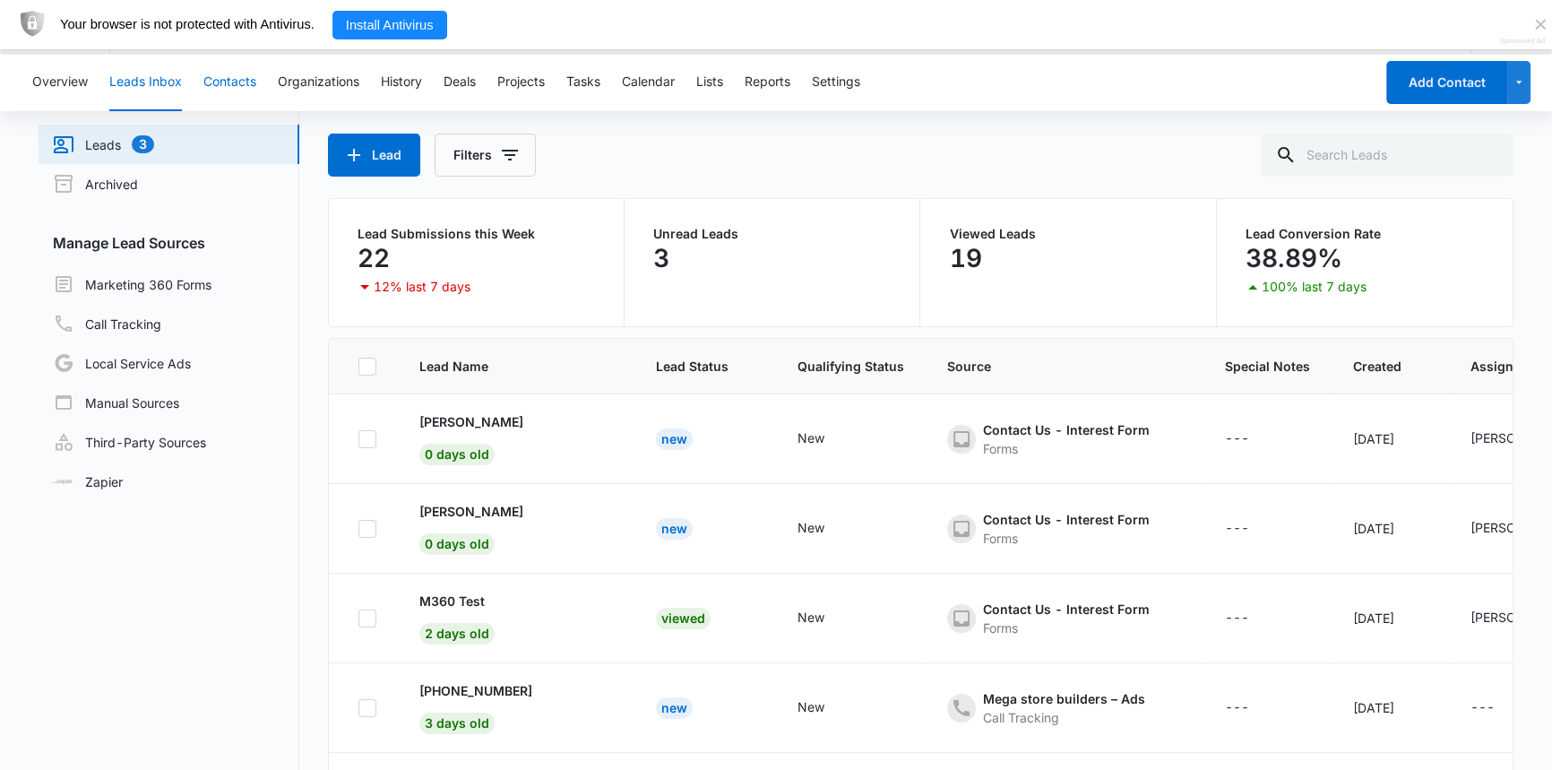 This screenshot has width=1552, height=770. What do you see at coordinates (401, 82) in the screenshot?
I see `button: History` at bounding box center [401, 82].